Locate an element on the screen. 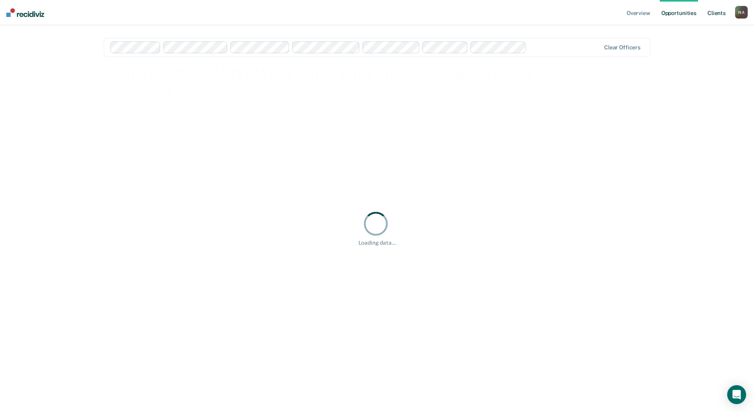 The width and height of the screenshot is (754, 412). div: Clear officers is located at coordinates (623, 47).